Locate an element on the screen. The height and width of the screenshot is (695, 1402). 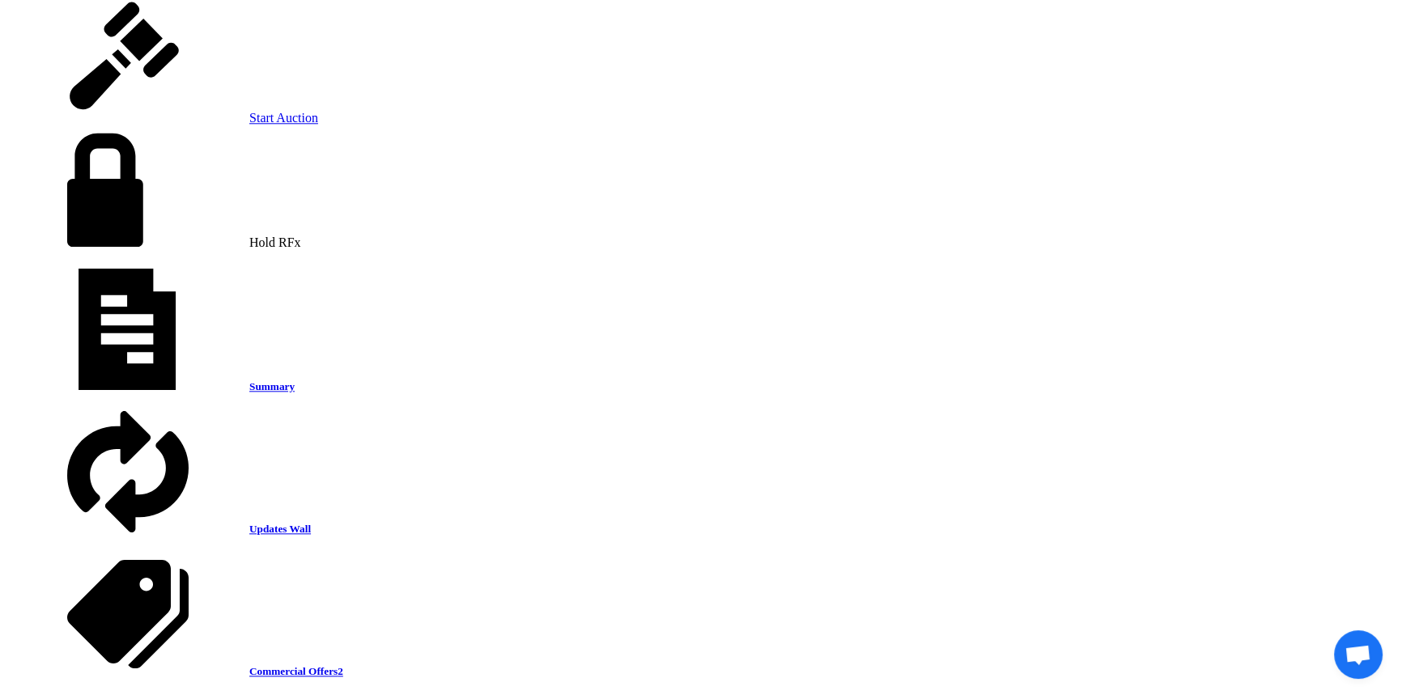
span: 2 is located at coordinates (340, 671).